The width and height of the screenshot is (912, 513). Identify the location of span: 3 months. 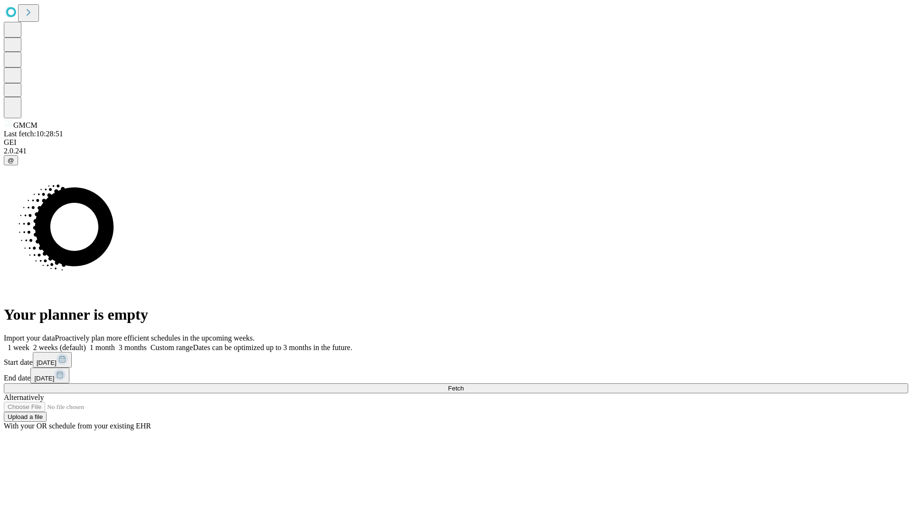
(133, 347).